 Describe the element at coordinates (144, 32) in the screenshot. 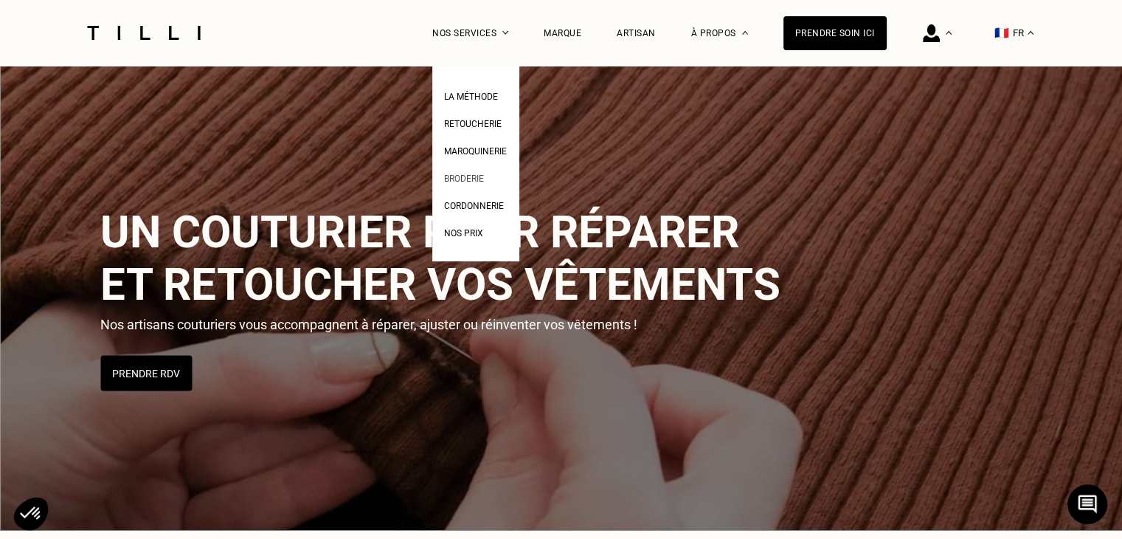

I see `img: Logo du service de couturière Tilli` at that location.